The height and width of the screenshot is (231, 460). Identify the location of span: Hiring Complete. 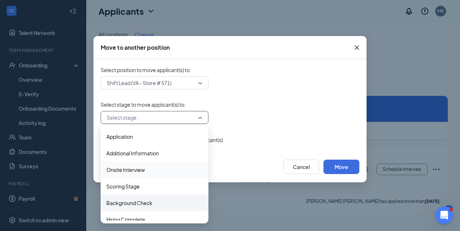
(126, 219).